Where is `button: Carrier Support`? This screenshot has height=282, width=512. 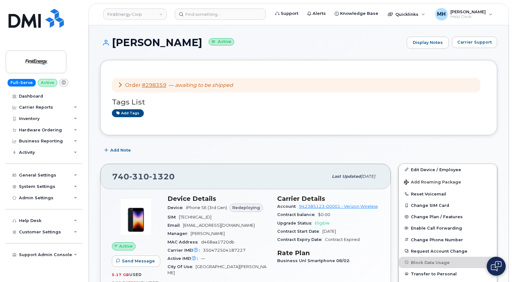 button: Carrier Support is located at coordinates (474, 42).